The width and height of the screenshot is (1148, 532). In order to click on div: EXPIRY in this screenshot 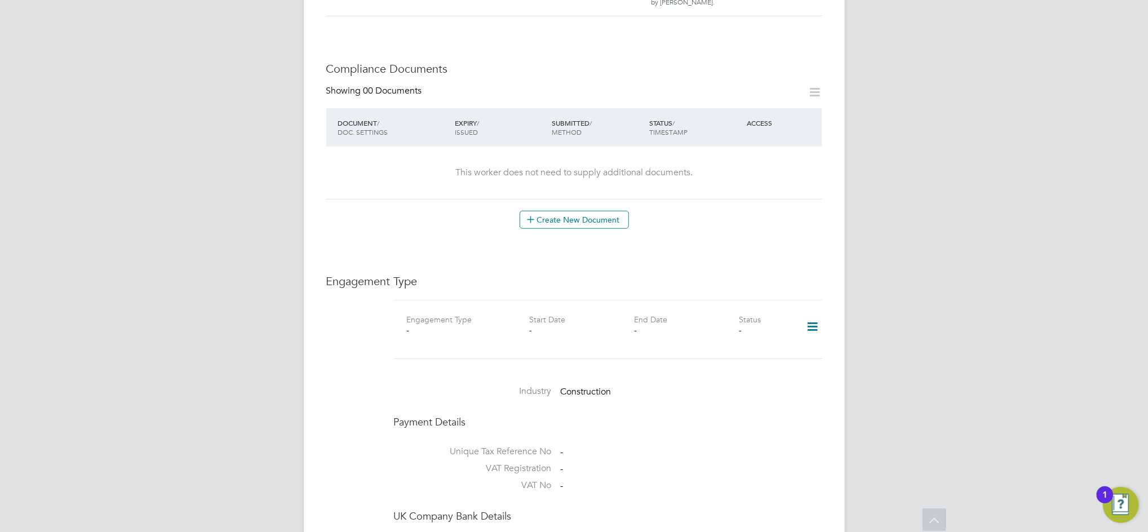, I will do `click(500, 127)`.